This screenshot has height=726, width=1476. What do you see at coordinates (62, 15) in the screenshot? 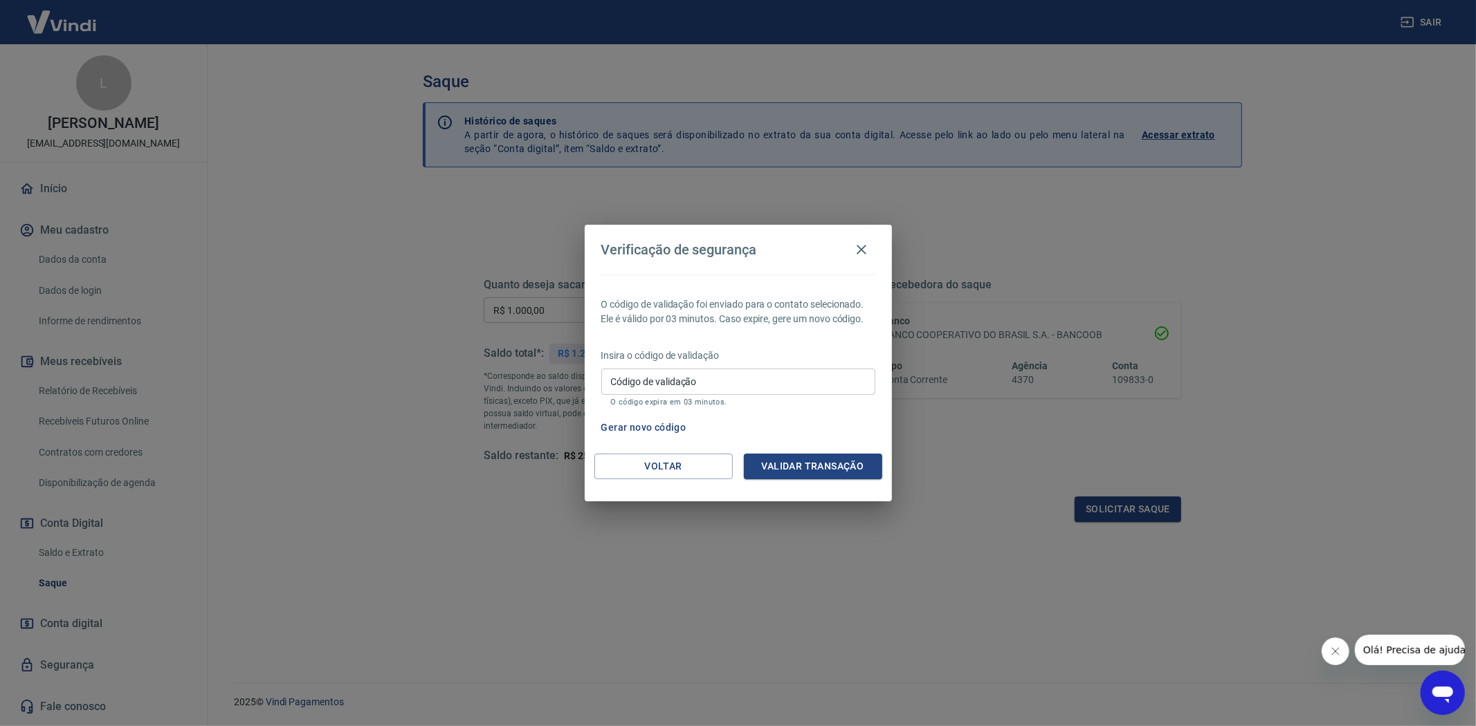
I see `span: Olá! Precisa de ajuda?` at bounding box center [62, 15].